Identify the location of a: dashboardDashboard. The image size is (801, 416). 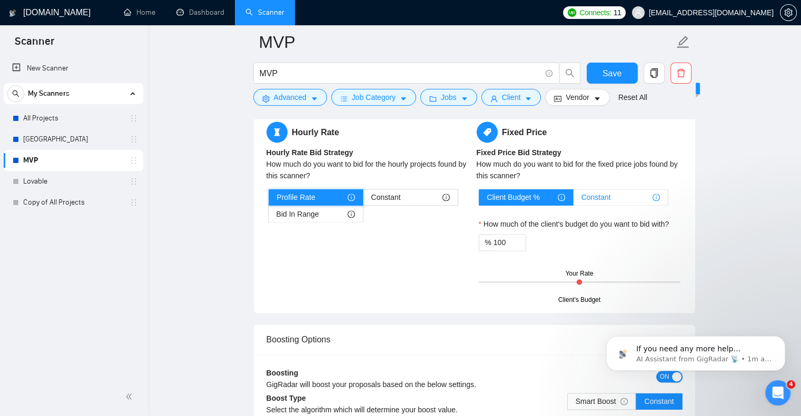
(200, 12).